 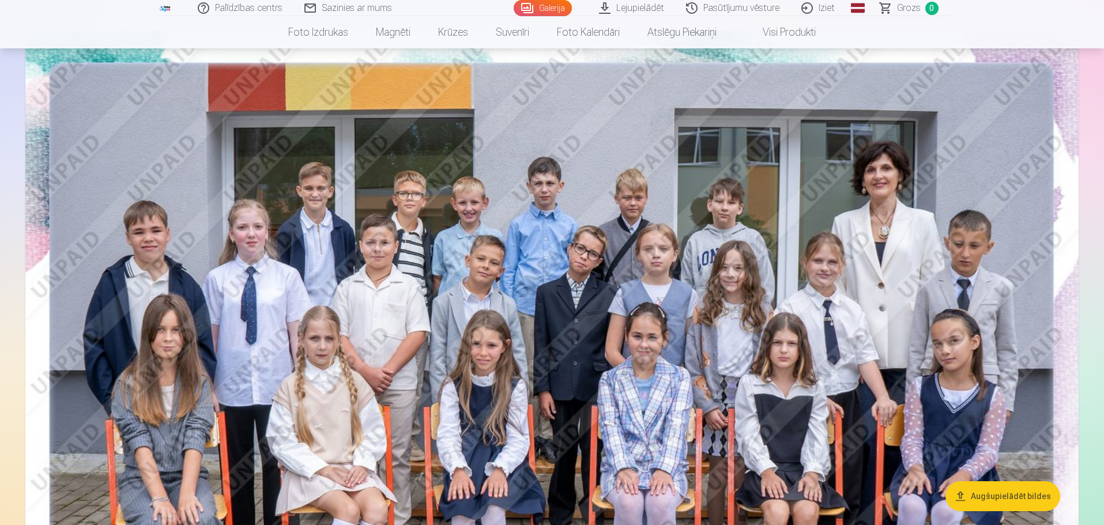 I want to click on img: /fa3, so click(x=165, y=8).